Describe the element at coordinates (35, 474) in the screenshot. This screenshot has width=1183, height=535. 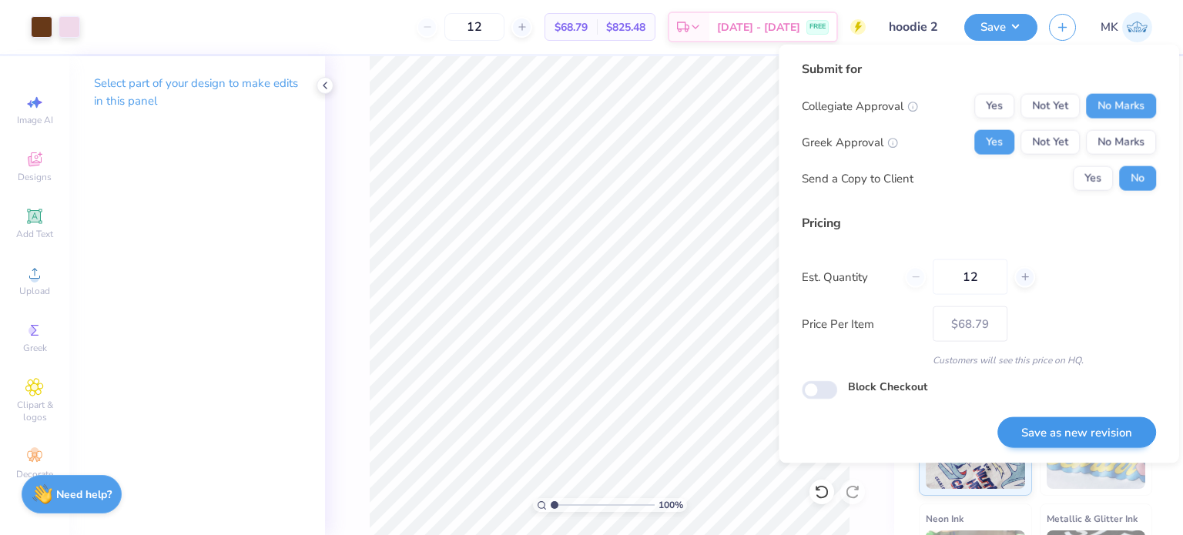
I see `span: Decorate` at that location.